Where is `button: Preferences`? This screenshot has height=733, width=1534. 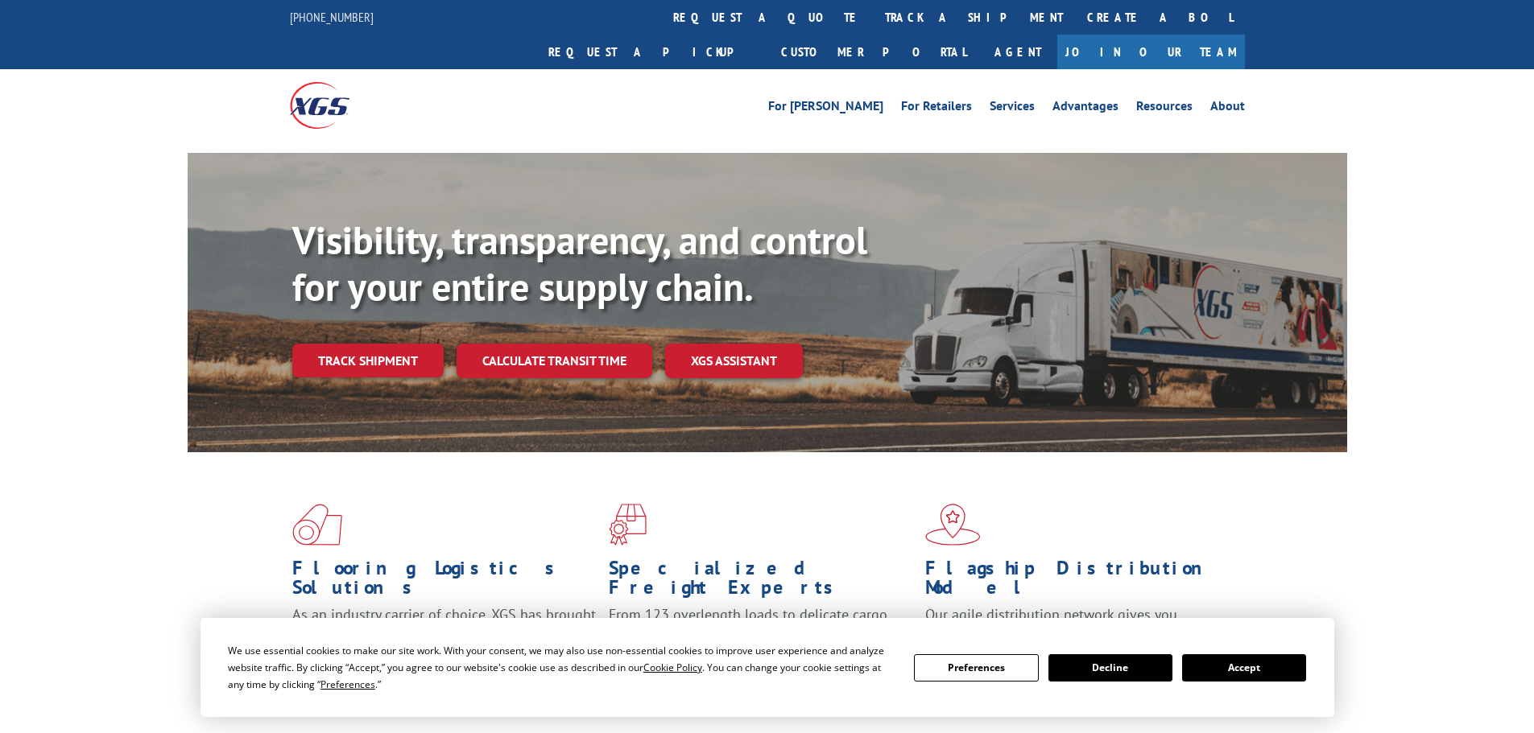 button: Preferences is located at coordinates (976, 668).